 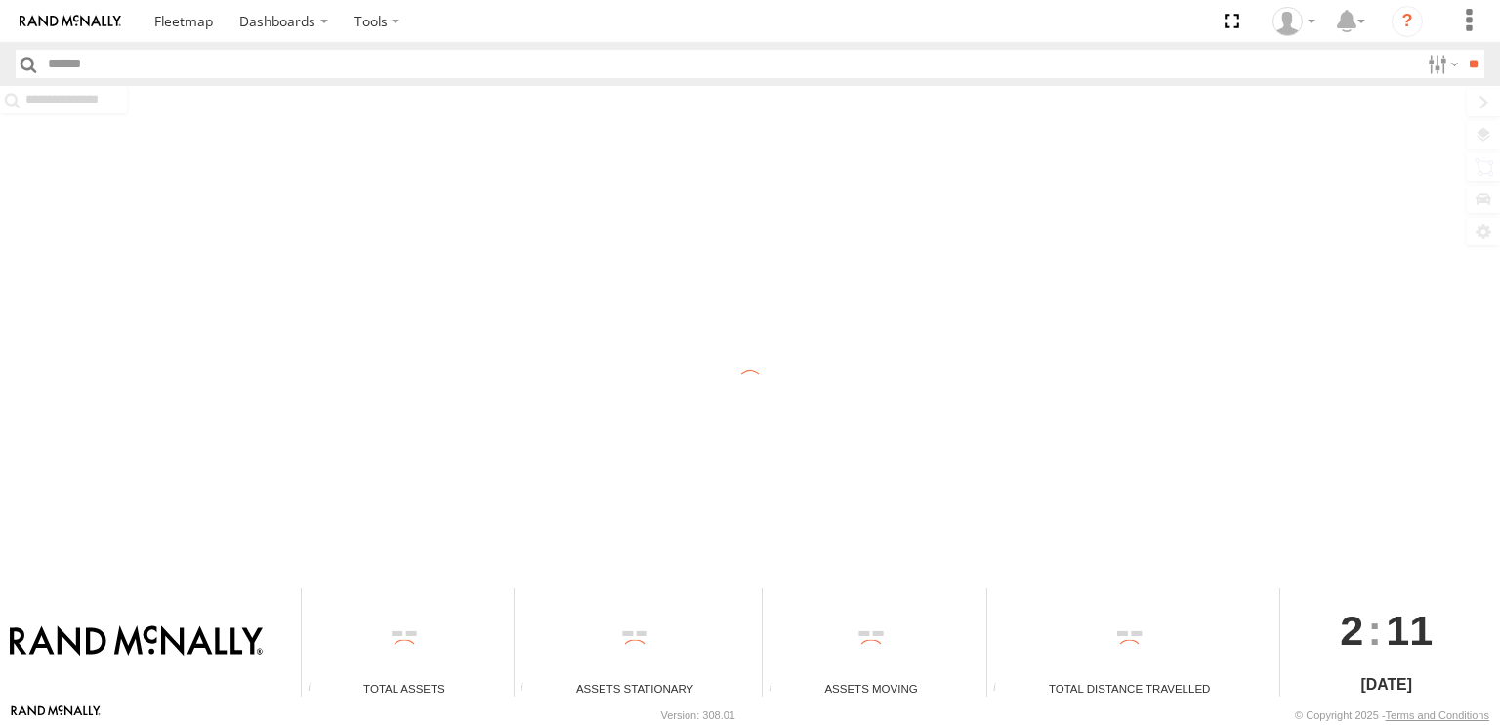 I want to click on label: Search Filter Options, so click(x=1440, y=63).